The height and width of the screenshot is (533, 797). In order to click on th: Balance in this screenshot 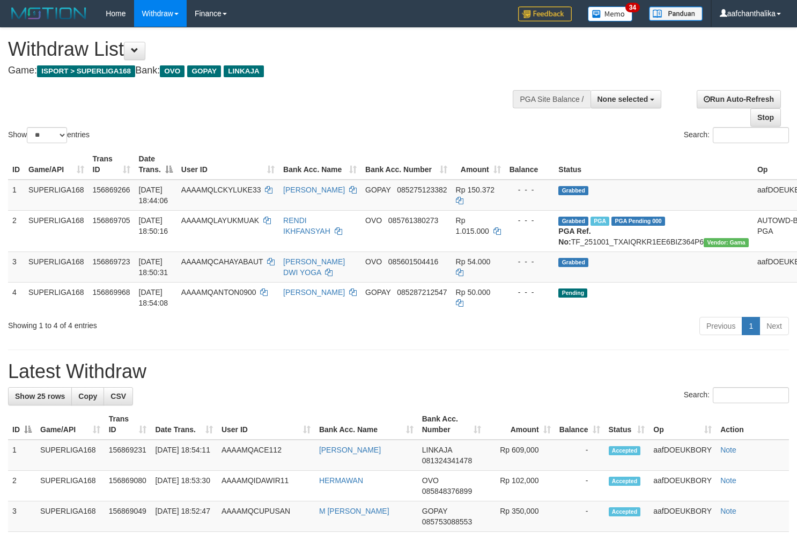, I will do `click(530, 164)`.